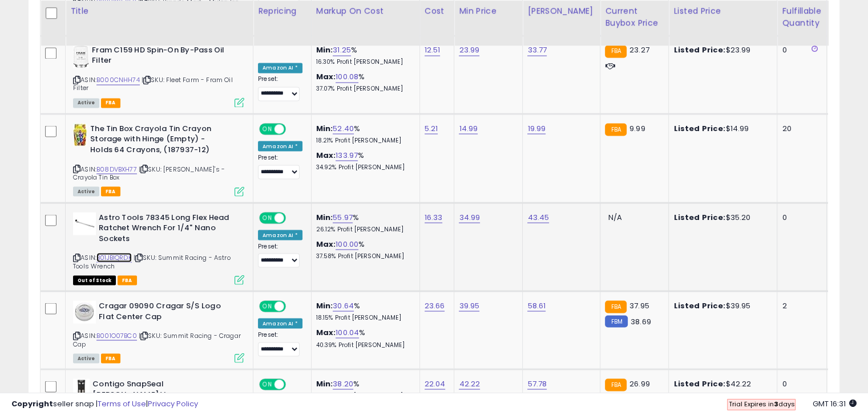  Describe the element at coordinates (641, 321) in the screenshot. I see `span: 38.69` at that location.